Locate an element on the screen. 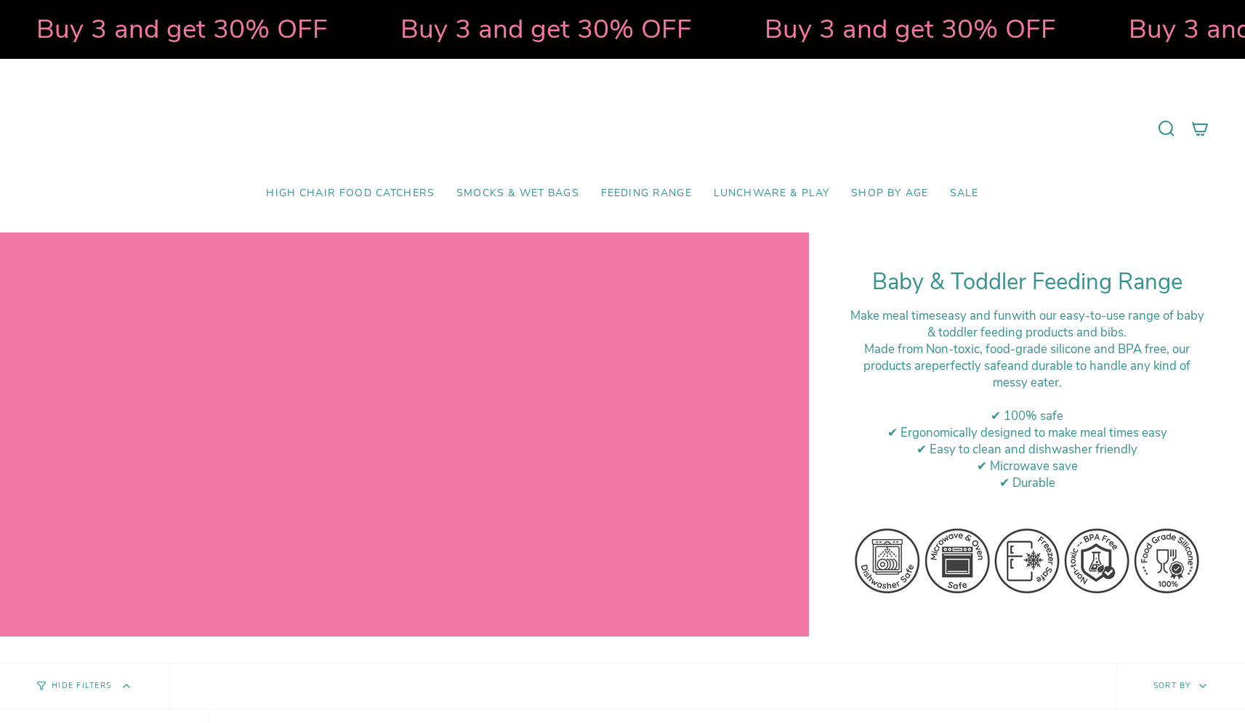 This screenshot has width=1245, height=723. span: ade from Non-toxic, food-grade silicone and BPA free, our products are and durable to handle any ... is located at coordinates (1027, 366).